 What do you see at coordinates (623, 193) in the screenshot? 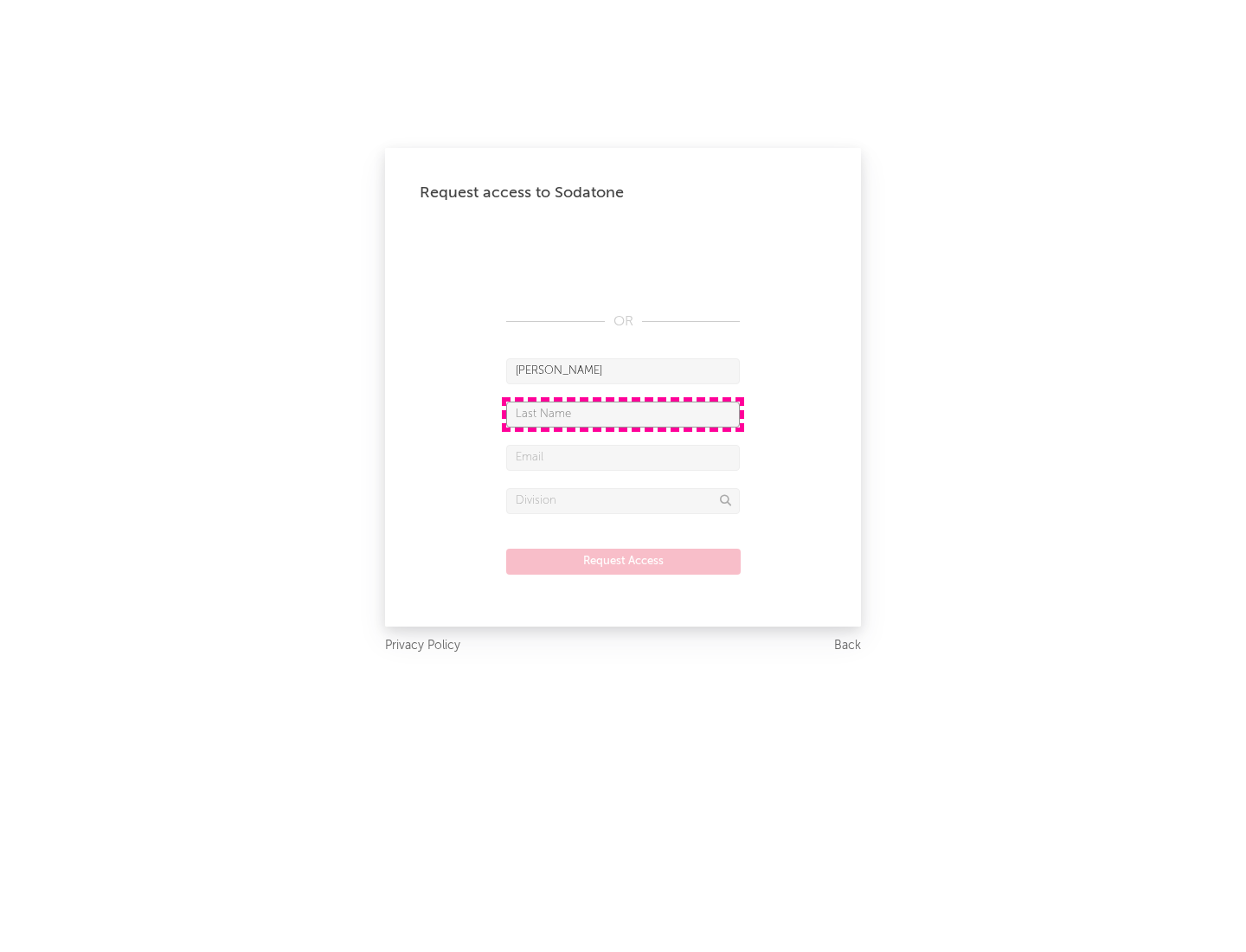
I see `div: Request access to Sodatone` at bounding box center [623, 193].